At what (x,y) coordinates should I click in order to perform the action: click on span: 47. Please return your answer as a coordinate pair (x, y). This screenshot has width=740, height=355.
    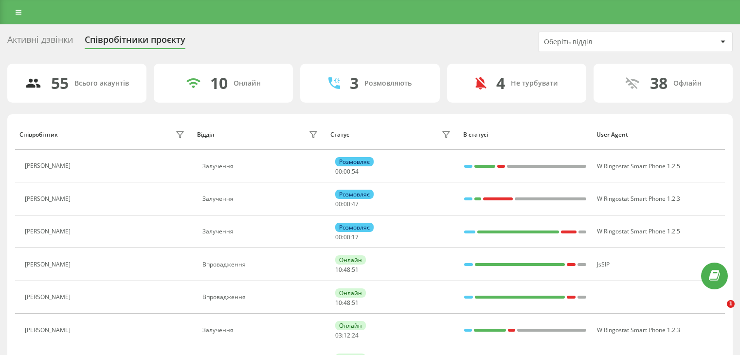
    Looking at the image, I should click on (355, 204).